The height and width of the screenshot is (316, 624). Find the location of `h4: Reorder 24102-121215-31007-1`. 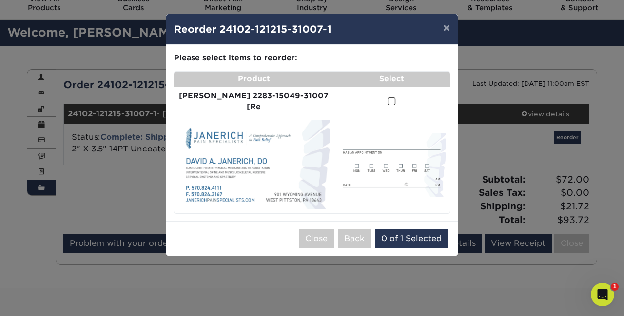

h4: Reorder 24102-121215-31007-1 is located at coordinates (312, 29).